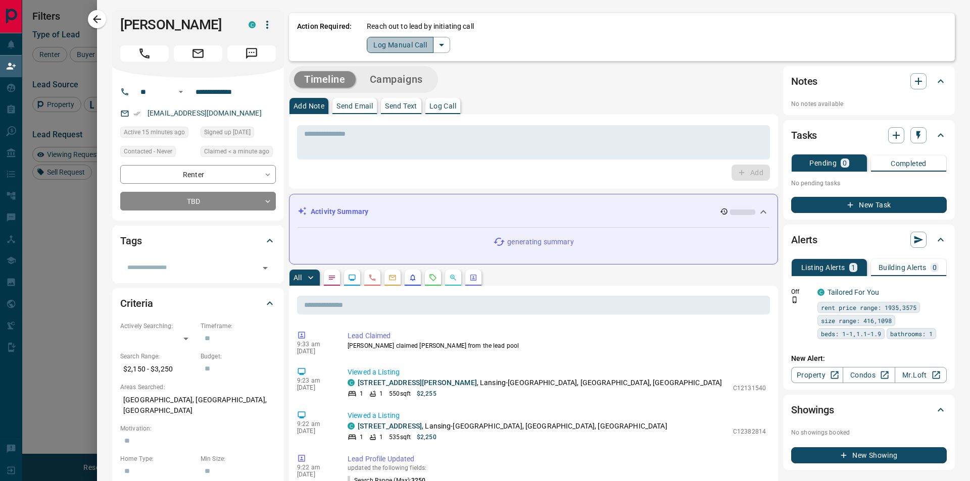 The width and height of the screenshot is (970, 481). I want to click on p: 550 sqft, so click(400, 394).